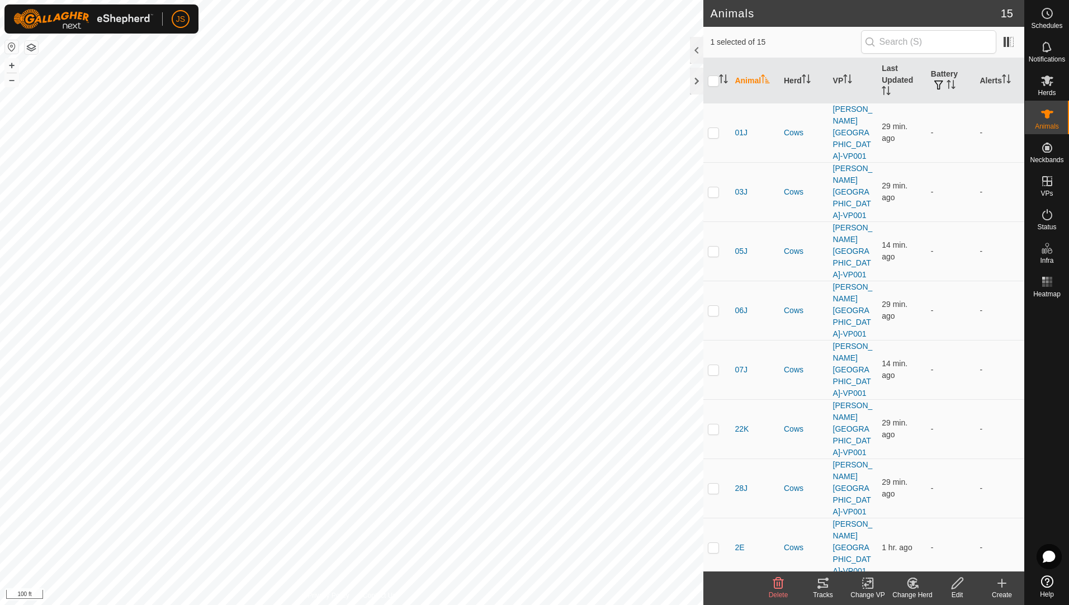  What do you see at coordinates (31, 48) in the screenshot?
I see `button: Map Layers` at bounding box center [31, 48].